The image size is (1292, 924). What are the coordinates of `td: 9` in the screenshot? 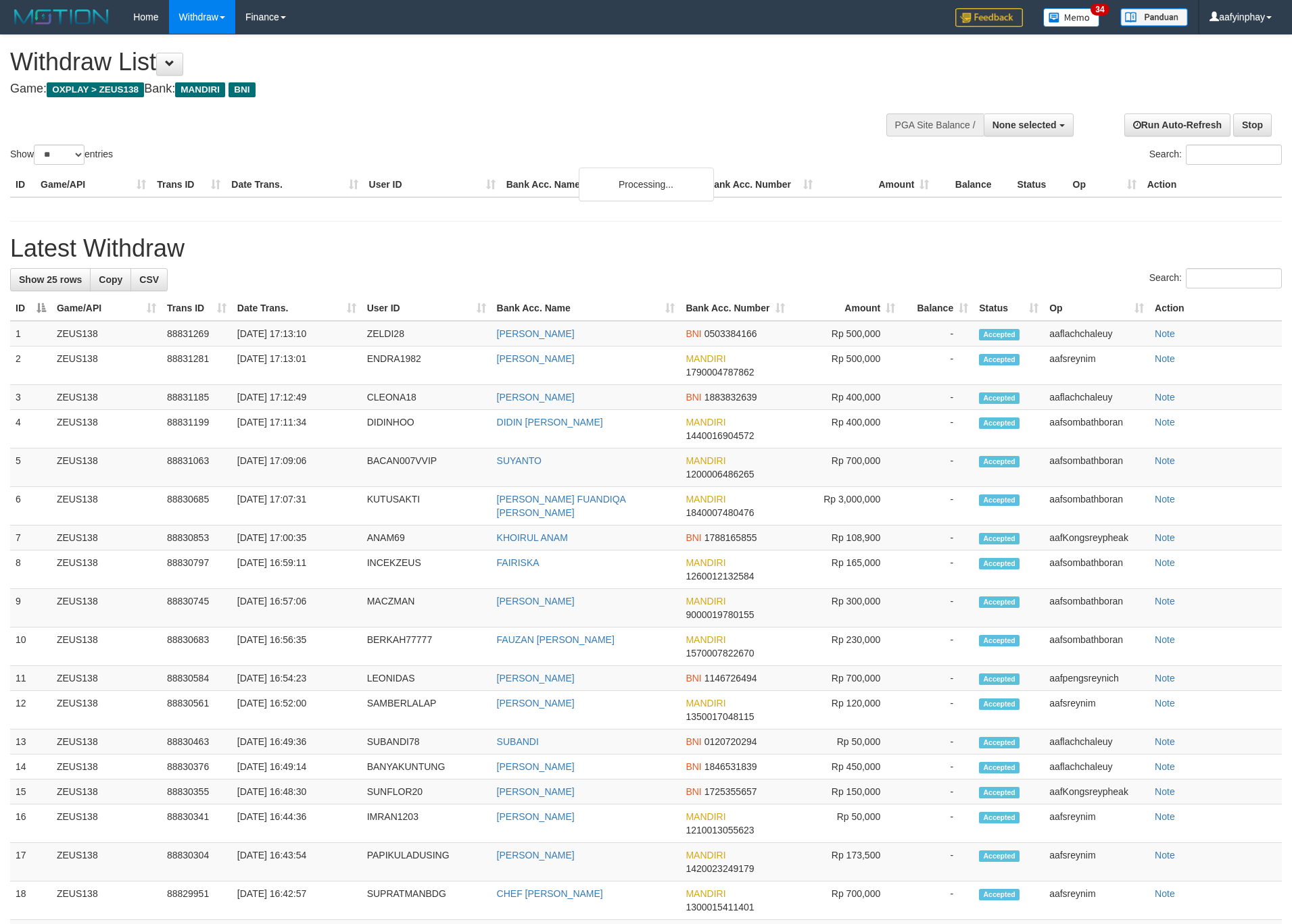 It's located at (30, 608).